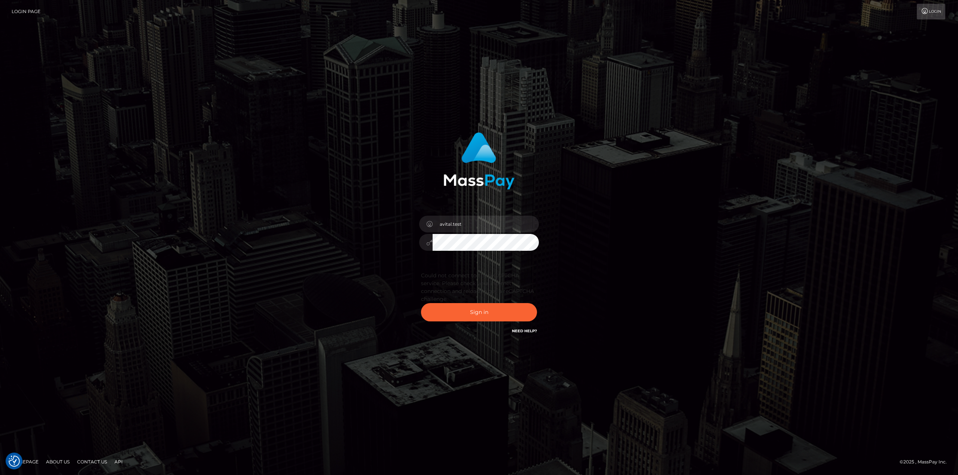  Describe the element at coordinates (479, 312) in the screenshot. I see `button: Sign in` at that location.